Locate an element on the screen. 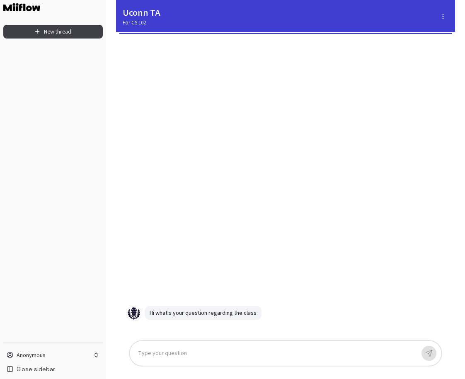  p: Hi what's your question regarding the class is located at coordinates (203, 313).